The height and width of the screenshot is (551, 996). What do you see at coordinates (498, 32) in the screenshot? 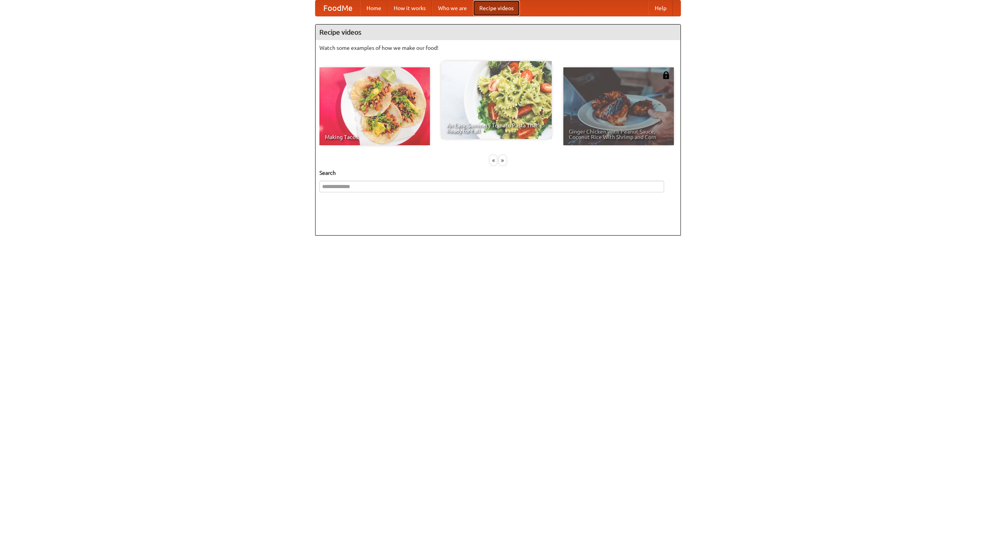
I see `h4: Recipe videos` at bounding box center [498, 32].